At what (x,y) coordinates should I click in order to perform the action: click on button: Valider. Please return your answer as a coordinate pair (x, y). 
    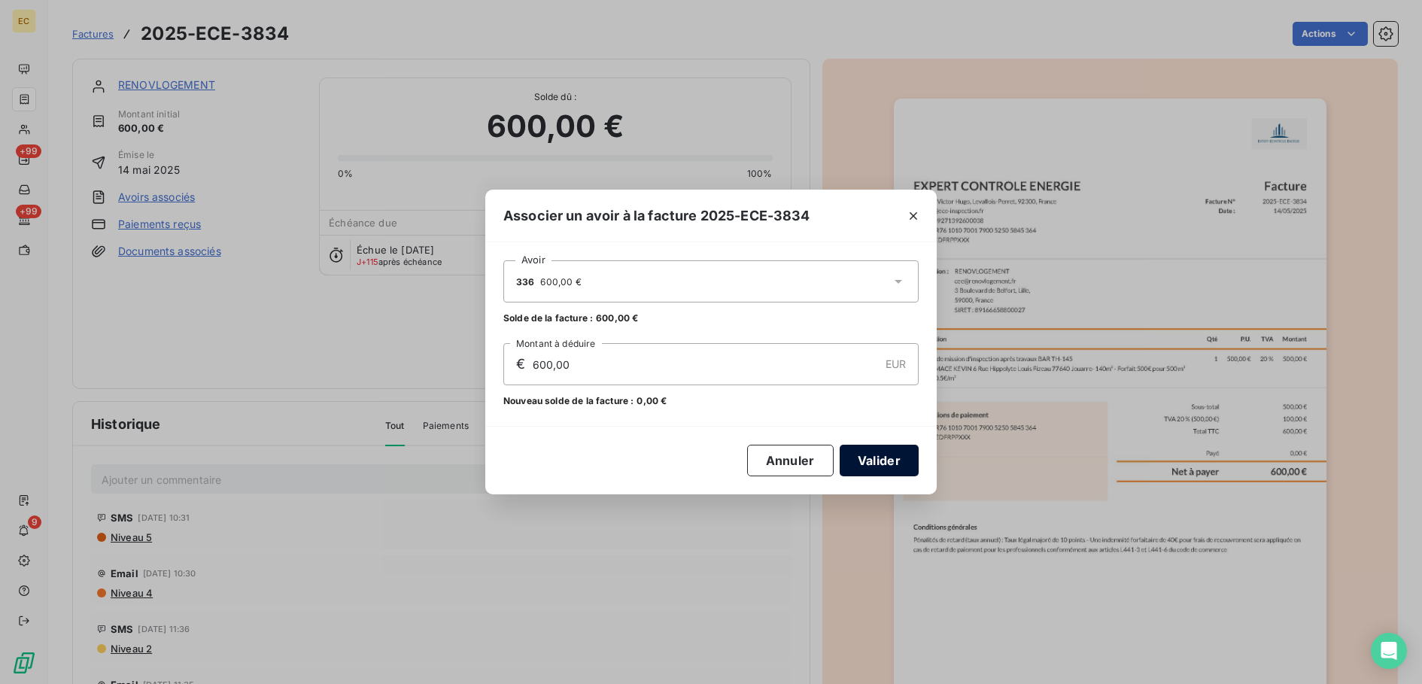
    Looking at the image, I should click on (879, 460).